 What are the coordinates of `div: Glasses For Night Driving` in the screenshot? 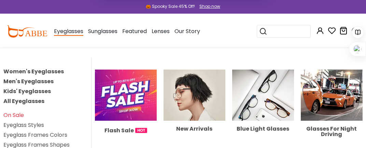 It's located at (331, 132).